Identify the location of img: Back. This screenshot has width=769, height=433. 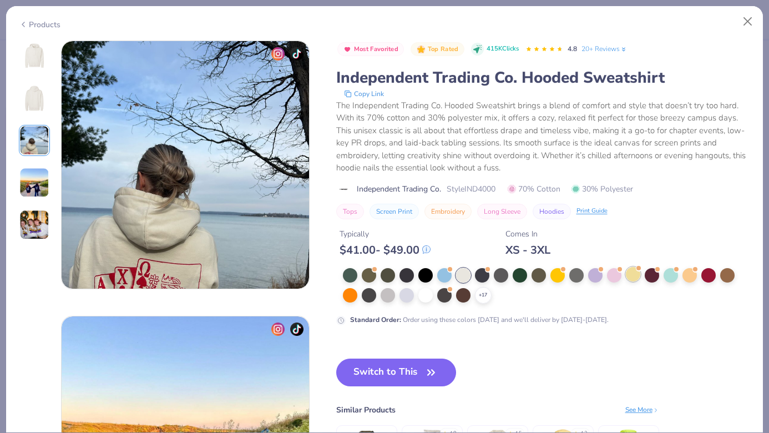
(34, 98).